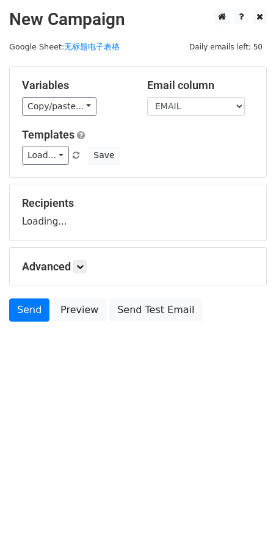  Describe the element at coordinates (156, 310) in the screenshot. I see `a: Send Test Email` at that location.